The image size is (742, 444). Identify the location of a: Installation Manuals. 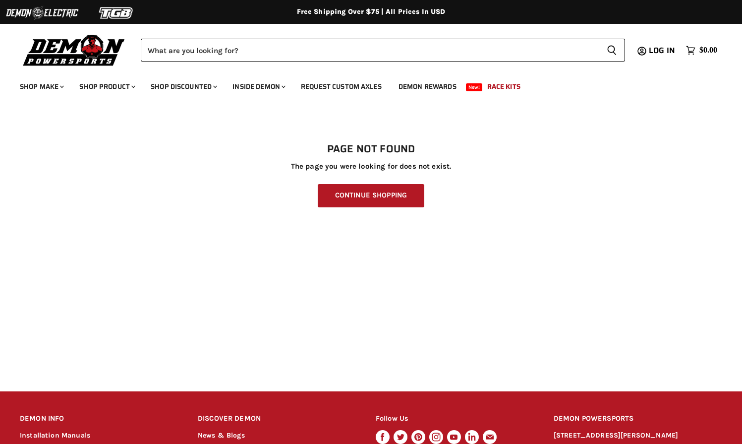
(55, 435).